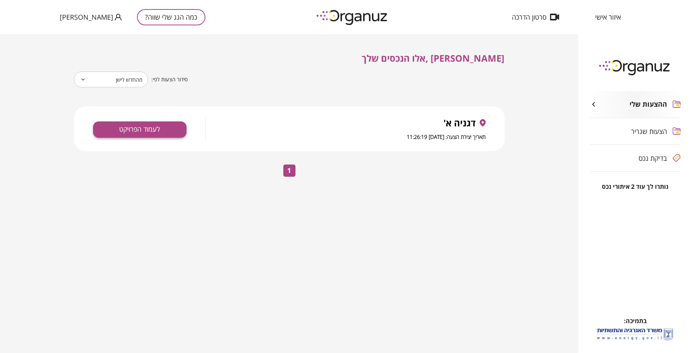  I want to click on button: לעמוד הפרויקט, so click(140, 129).